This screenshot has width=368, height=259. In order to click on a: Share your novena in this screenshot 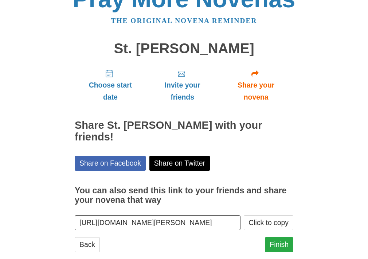, I will do `click(256, 85)`.